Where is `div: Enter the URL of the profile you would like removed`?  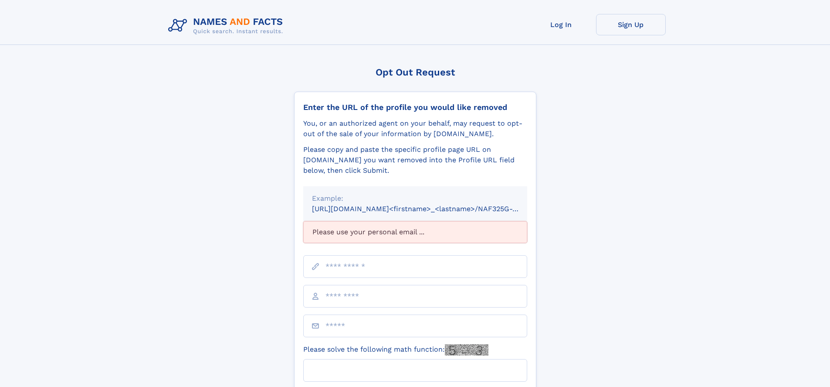
div: Enter the URL of the profile you would like removed is located at coordinates (415, 107).